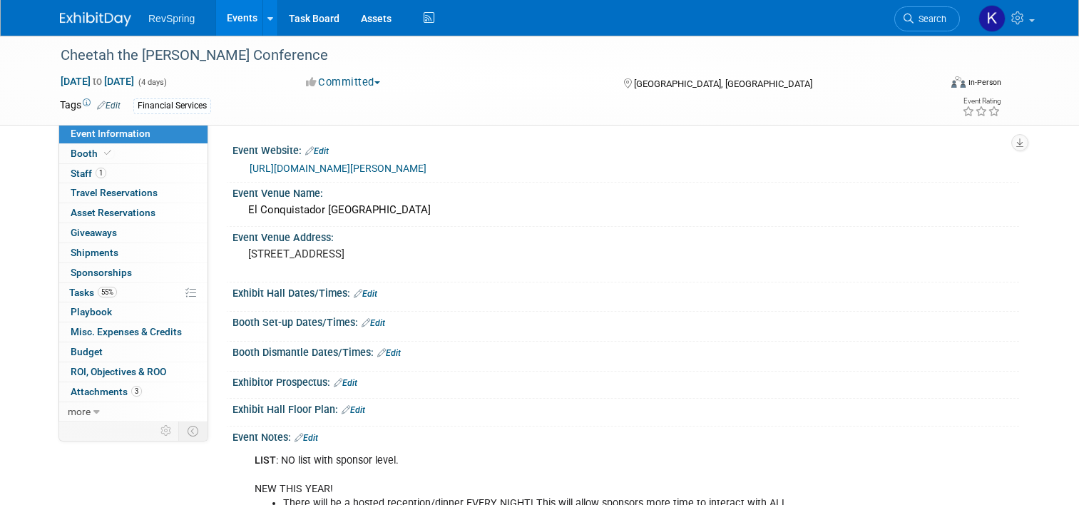 The height and width of the screenshot is (505, 1079). I want to click on a: more, so click(133, 411).